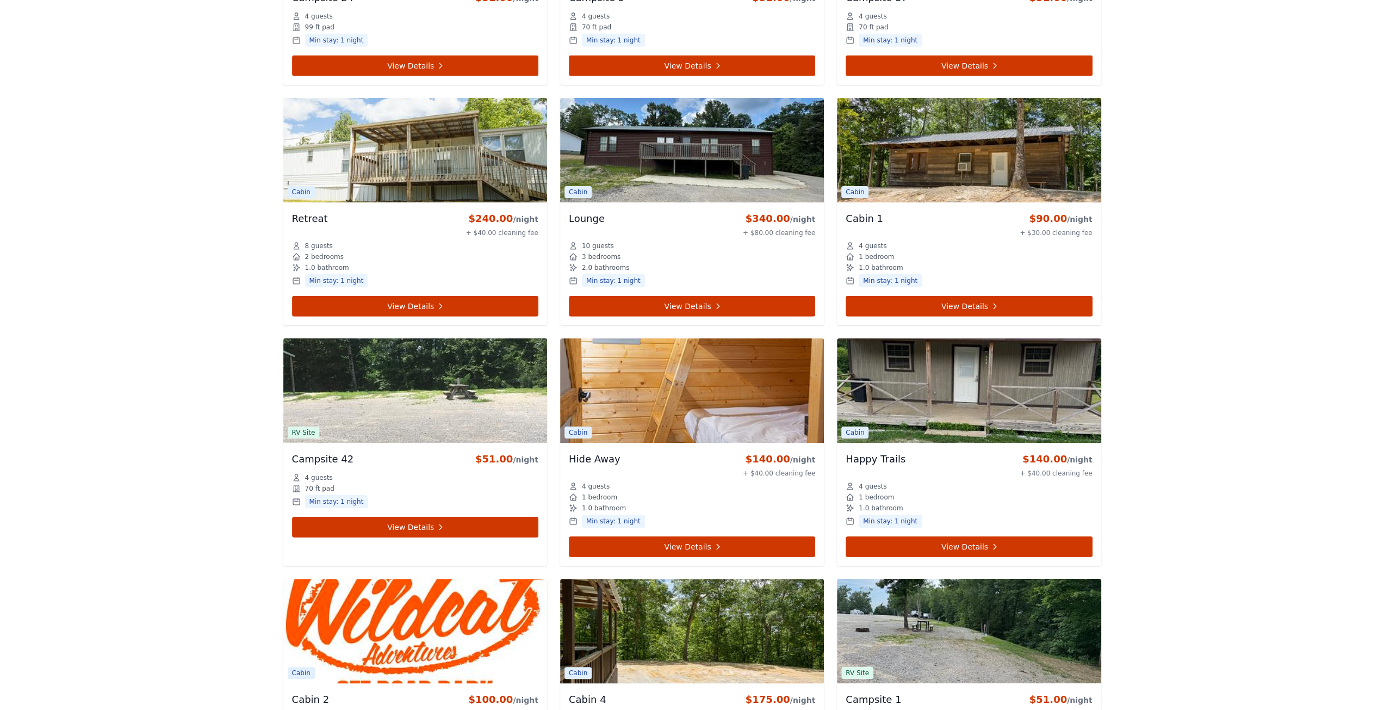 The height and width of the screenshot is (710, 1384). Describe the element at coordinates (779, 219) in the screenshot. I see `div: $340.00` at that location.